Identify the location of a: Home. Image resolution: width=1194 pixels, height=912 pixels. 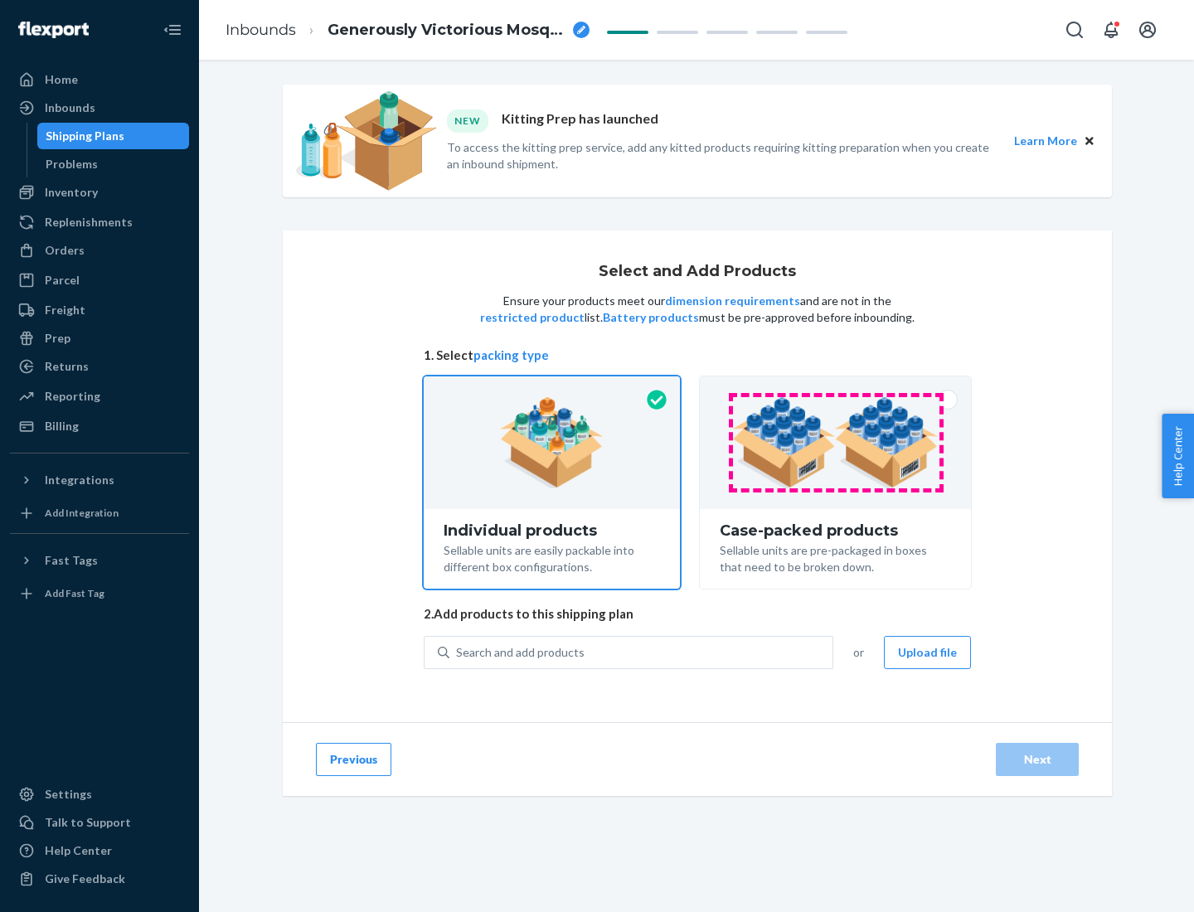
(99, 80).